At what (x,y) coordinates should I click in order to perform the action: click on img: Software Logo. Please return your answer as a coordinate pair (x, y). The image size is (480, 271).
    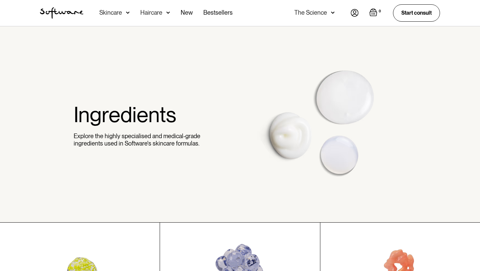
    Looking at the image, I should click on (62, 13).